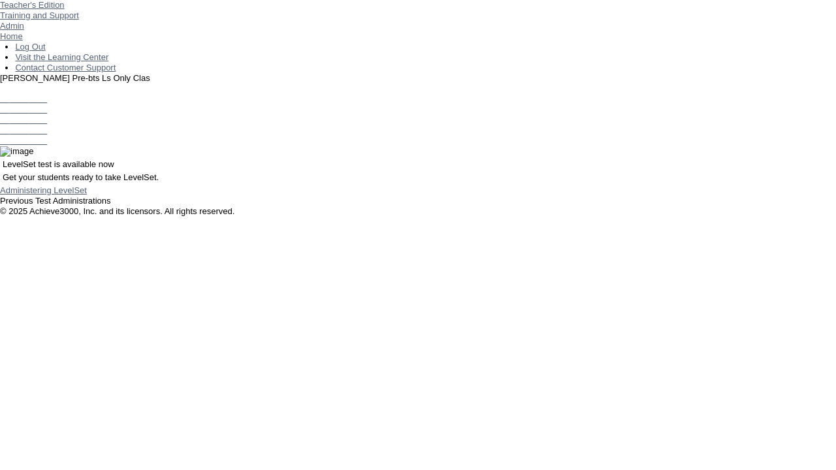 This screenshot has width=836, height=470. Describe the element at coordinates (65, 67) in the screenshot. I see `a: Contact Customer Support` at that location.